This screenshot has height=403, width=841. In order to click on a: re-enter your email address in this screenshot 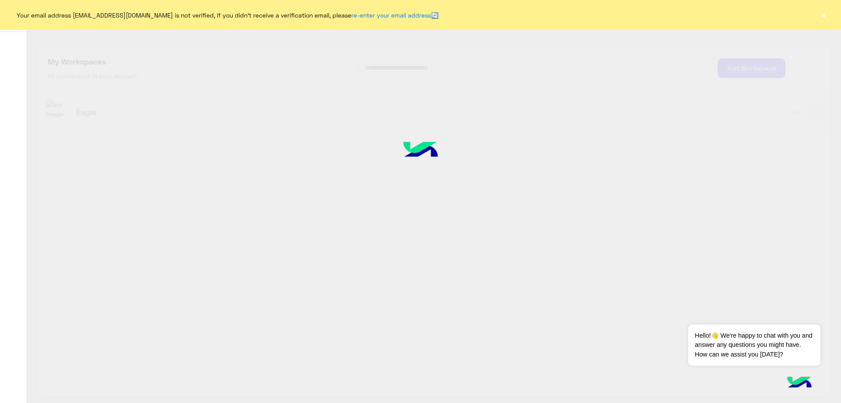, I will do `click(391, 15)`.